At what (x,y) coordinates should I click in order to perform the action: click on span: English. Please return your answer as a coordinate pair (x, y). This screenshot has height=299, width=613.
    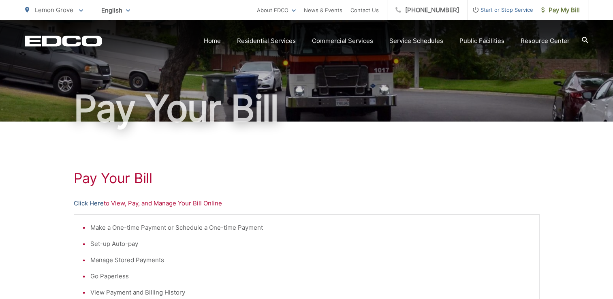
    Looking at the image, I should click on (115, 10).